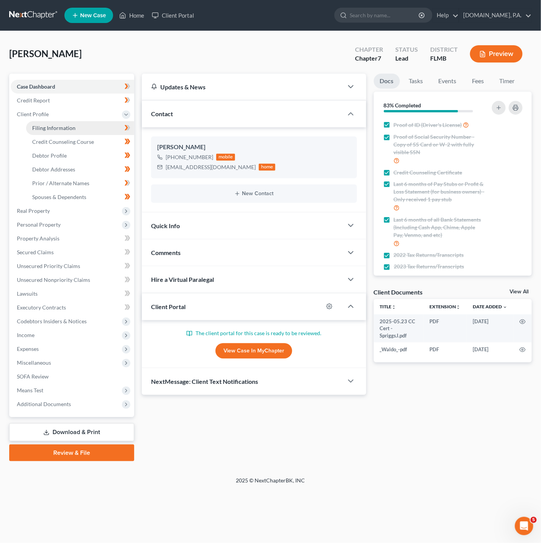  What do you see at coordinates (267, 167) in the screenshot?
I see `div: home` at bounding box center [267, 167].